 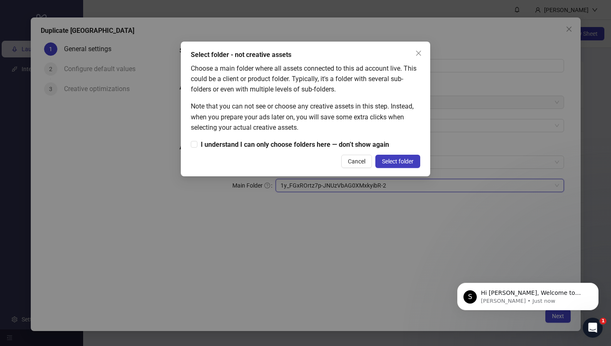 What do you see at coordinates (306, 55) in the screenshot?
I see `div: Select folder - not creative assets` at bounding box center [306, 55].